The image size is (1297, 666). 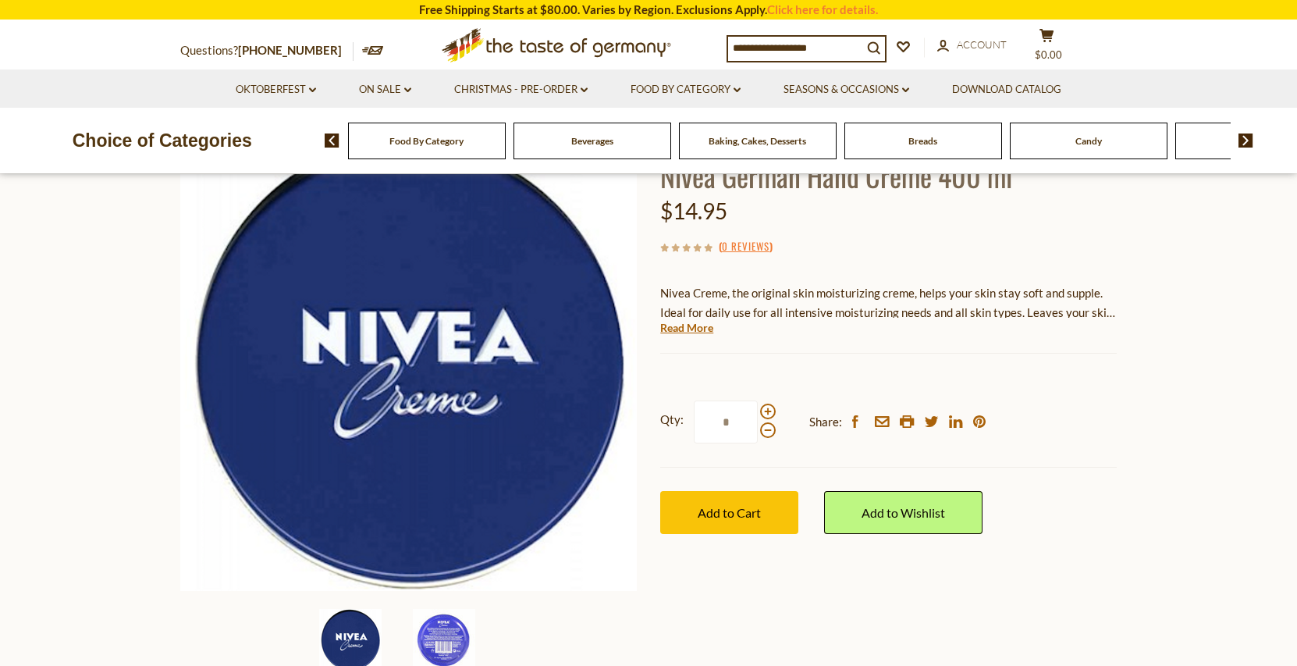 What do you see at coordinates (521, 90) in the screenshot?
I see `a: Christmas - PRE-ORDER` at bounding box center [521, 90].